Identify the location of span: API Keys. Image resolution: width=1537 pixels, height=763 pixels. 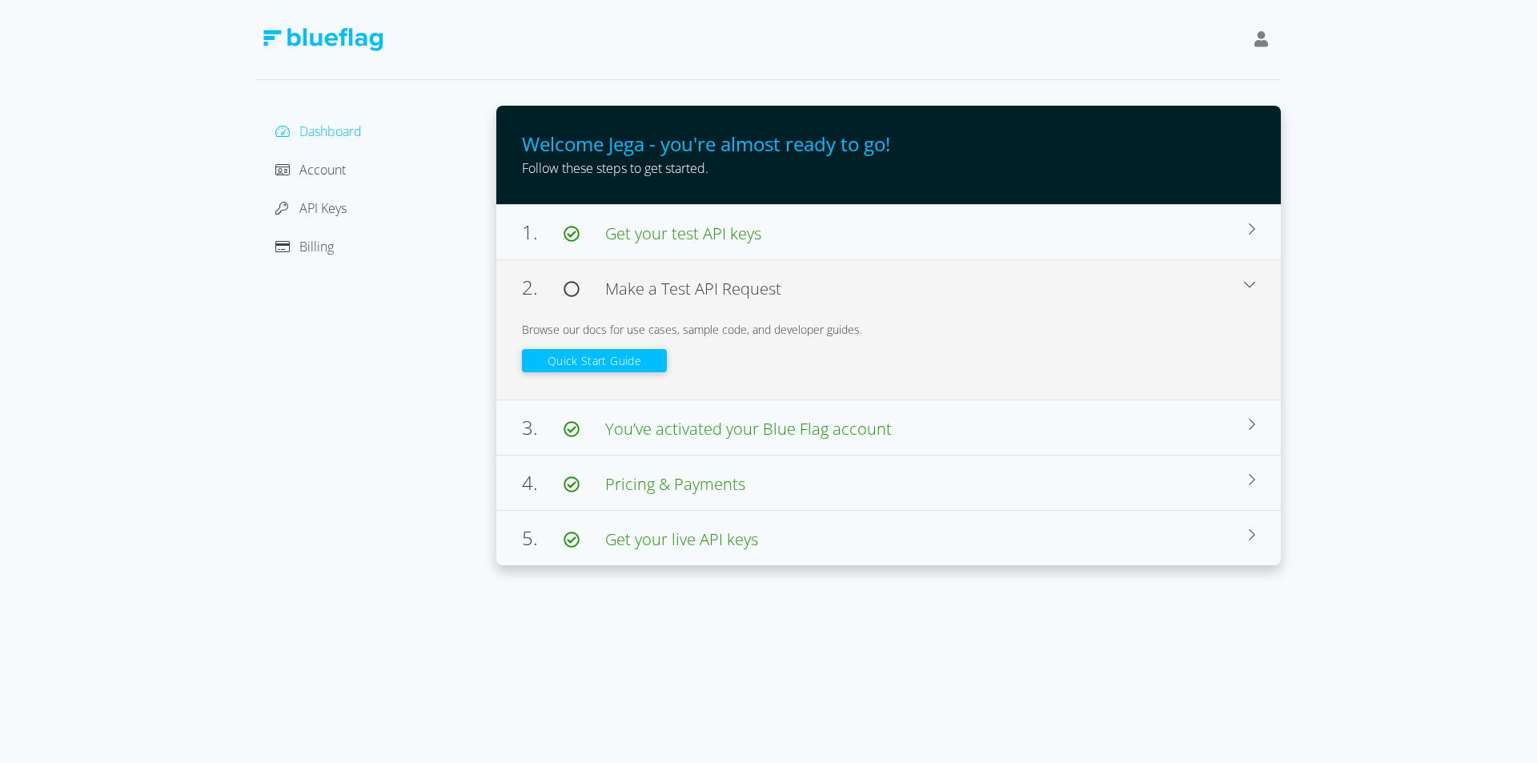
(323, 208).